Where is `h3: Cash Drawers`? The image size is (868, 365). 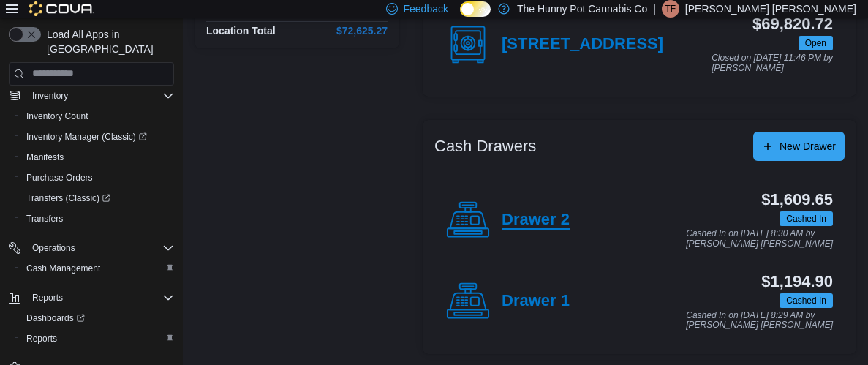
h3: Cash Drawers is located at coordinates (485, 146).